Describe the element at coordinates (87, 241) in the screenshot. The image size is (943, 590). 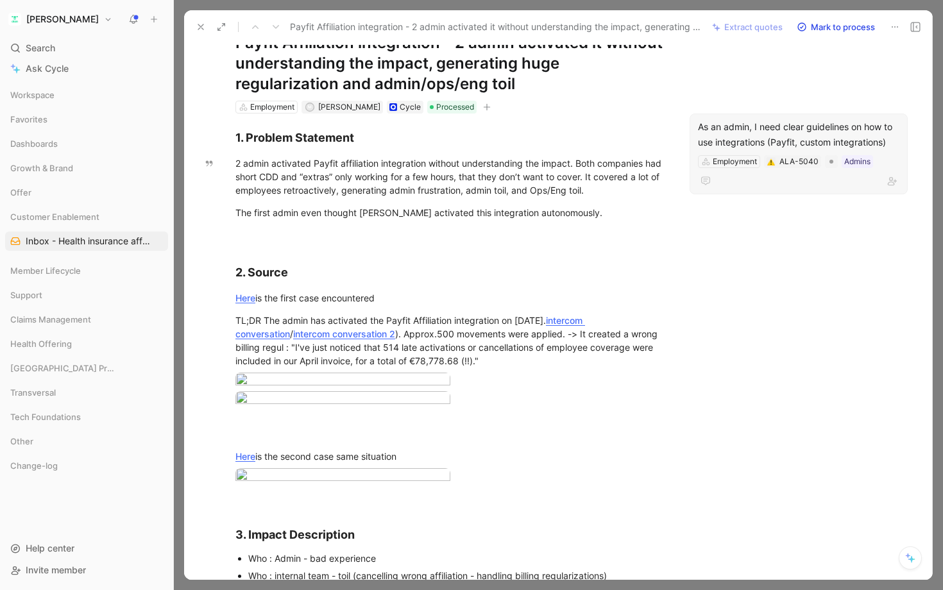
I see `a: Inbox - Health insurance affiliation` at that location.